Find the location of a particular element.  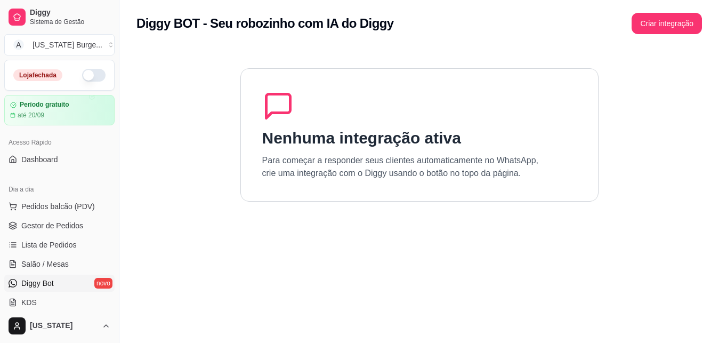

span: KDS is located at coordinates (29, 302).